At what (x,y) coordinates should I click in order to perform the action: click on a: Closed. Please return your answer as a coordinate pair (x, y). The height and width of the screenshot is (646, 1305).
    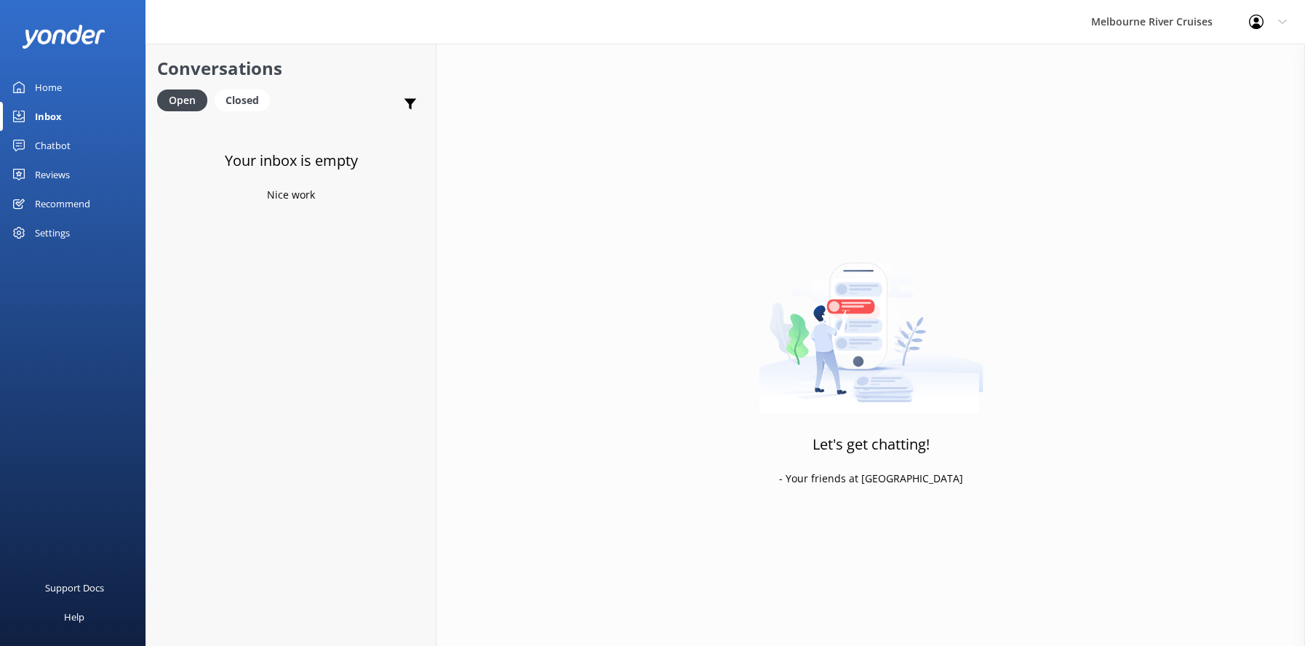
    Looking at the image, I should click on (246, 100).